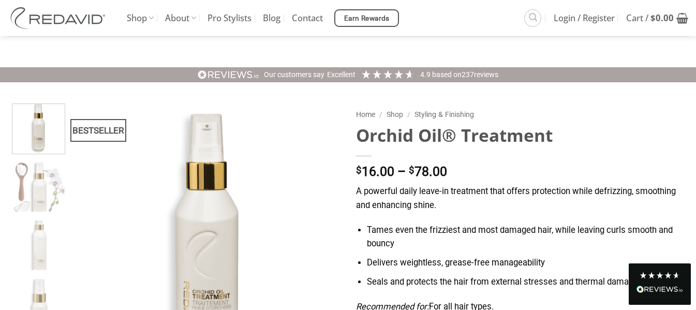  Describe the element at coordinates (468, 75) in the screenshot. I see `span: 237` at that location.